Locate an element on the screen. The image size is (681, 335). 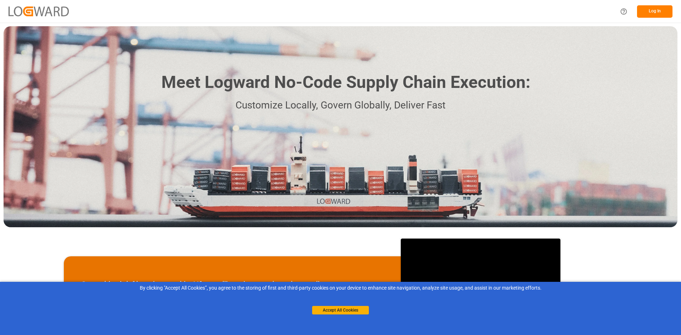
p: Customize Locally, Govern Globally, Deliver Fast is located at coordinates (341, 105).